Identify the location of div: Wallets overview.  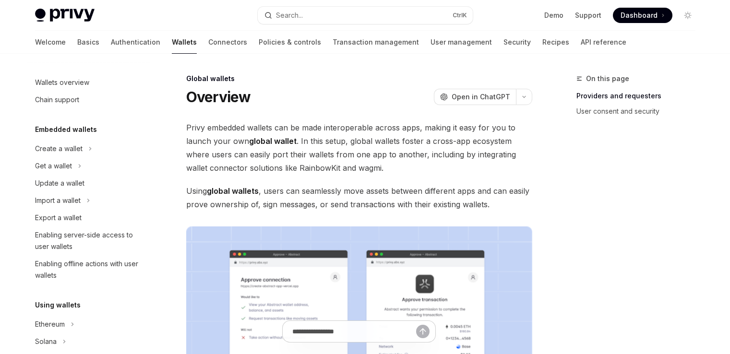
(62, 83).